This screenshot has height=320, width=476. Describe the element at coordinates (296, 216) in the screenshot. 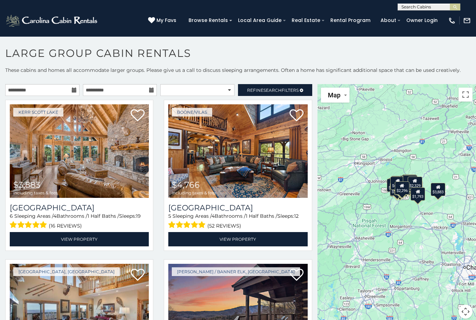

I see `span: 12` at that location.